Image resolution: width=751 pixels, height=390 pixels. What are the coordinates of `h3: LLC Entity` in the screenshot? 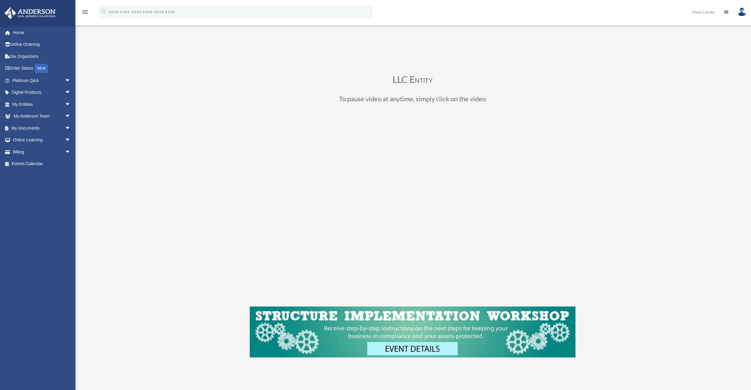 It's located at (413, 81).